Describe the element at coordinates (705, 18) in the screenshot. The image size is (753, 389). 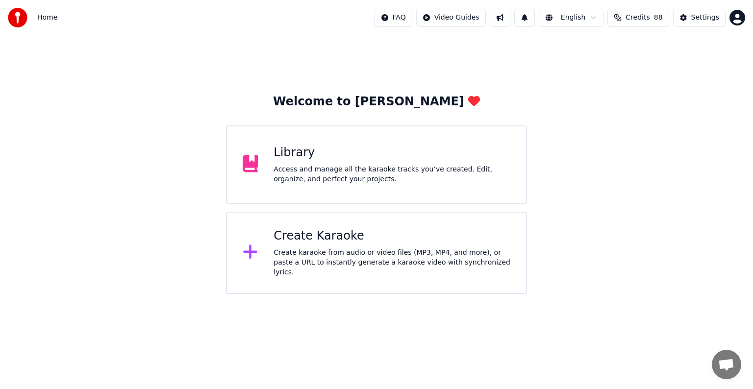
I see `div: Settings` at that location.